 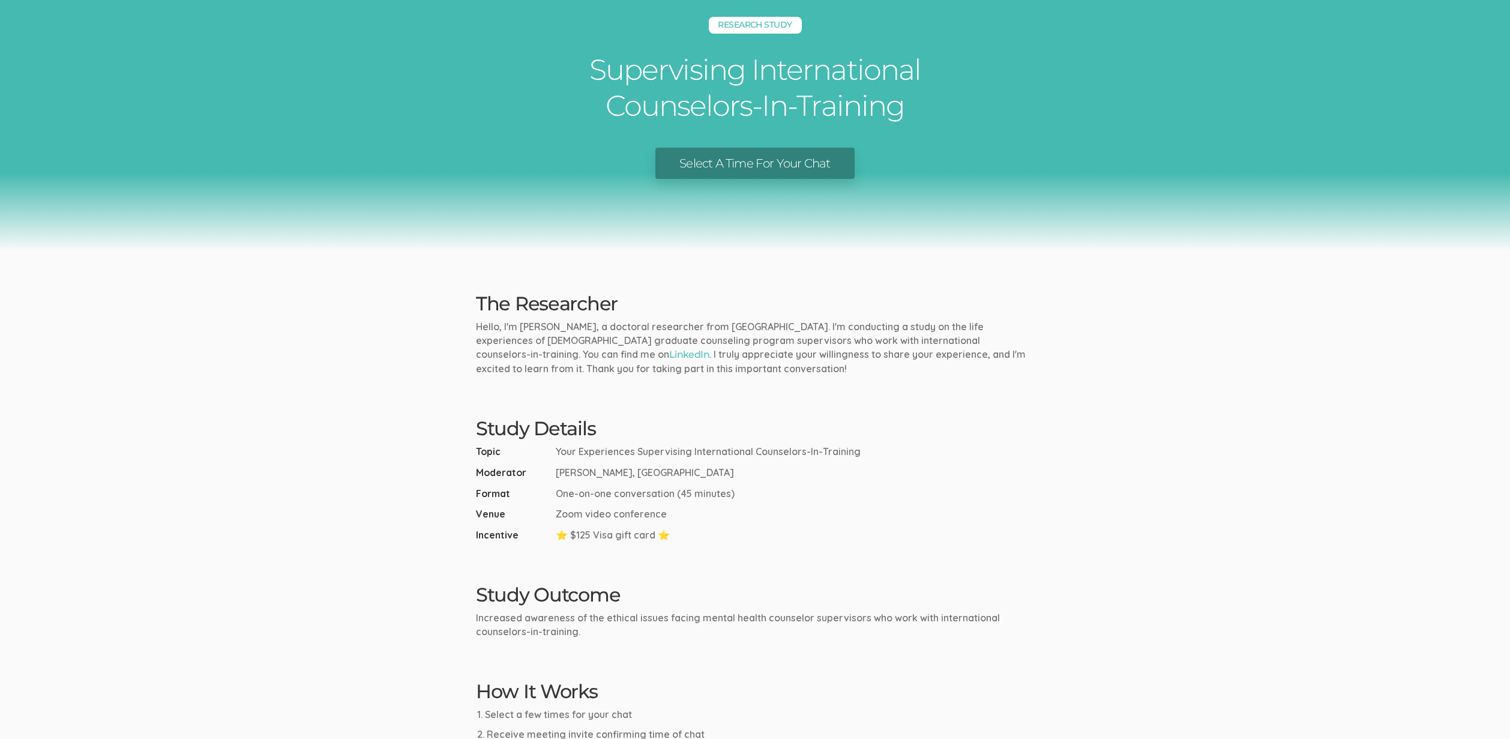 What do you see at coordinates (755, 163) in the screenshot?
I see `a: Select A Time For Your Chat` at bounding box center [755, 163].